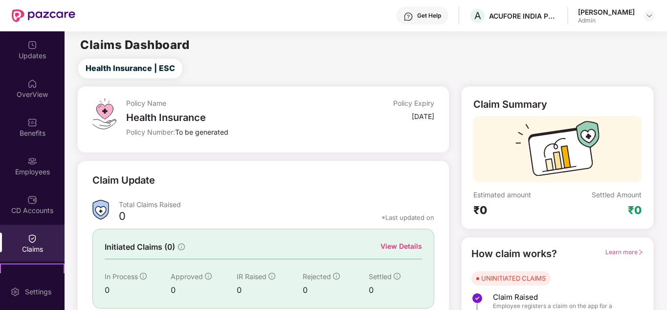  I want to click on div: Policy Number:, so click(228, 132).